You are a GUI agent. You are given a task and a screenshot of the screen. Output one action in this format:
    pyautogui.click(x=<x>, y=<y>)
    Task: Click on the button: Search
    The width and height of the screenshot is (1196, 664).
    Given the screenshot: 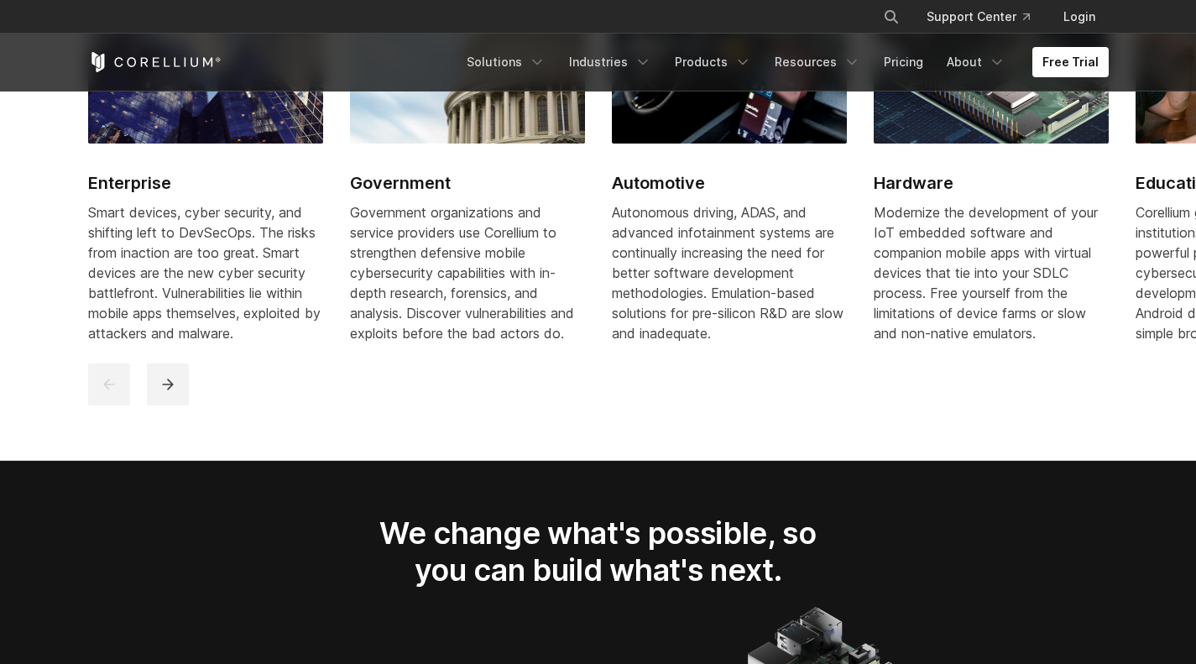 What is the action you would take?
    pyautogui.click(x=891, y=17)
    